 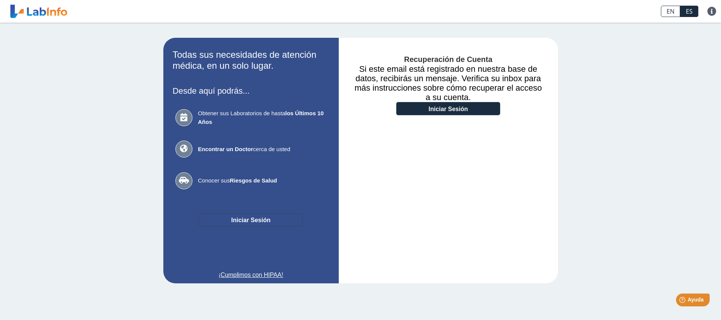 What do you see at coordinates (251, 220) in the screenshot?
I see `button: Iniciar Sesión` at bounding box center [251, 220].